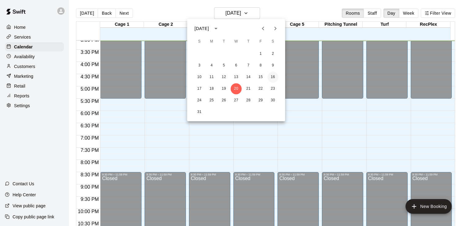 This screenshot has height=226, width=468. Describe the element at coordinates (236, 100) in the screenshot. I see `button: 27` at that location.